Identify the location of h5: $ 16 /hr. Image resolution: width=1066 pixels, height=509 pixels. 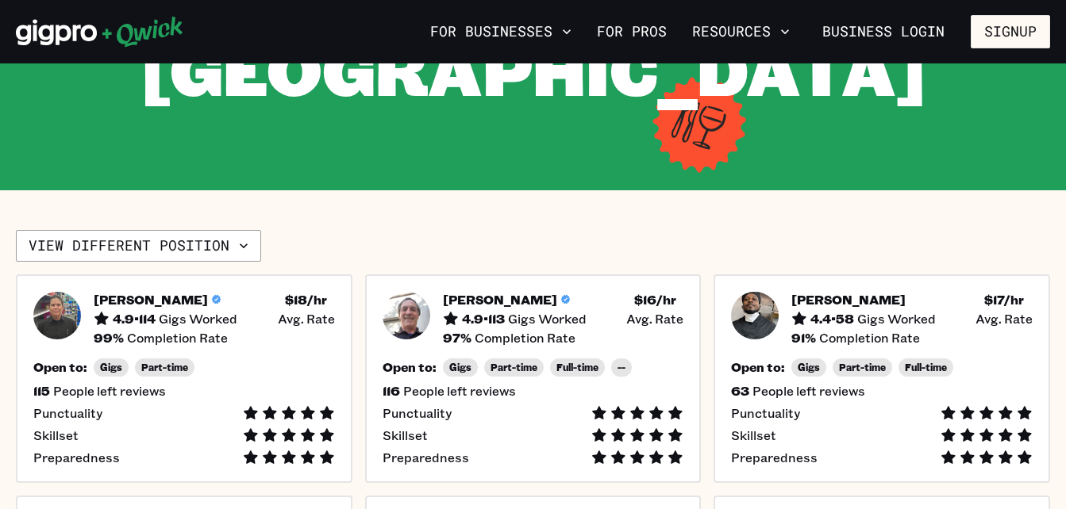
(655, 300).